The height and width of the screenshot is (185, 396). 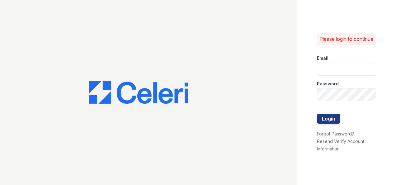 I want to click on a: Forgot Password?, so click(x=335, y=133).